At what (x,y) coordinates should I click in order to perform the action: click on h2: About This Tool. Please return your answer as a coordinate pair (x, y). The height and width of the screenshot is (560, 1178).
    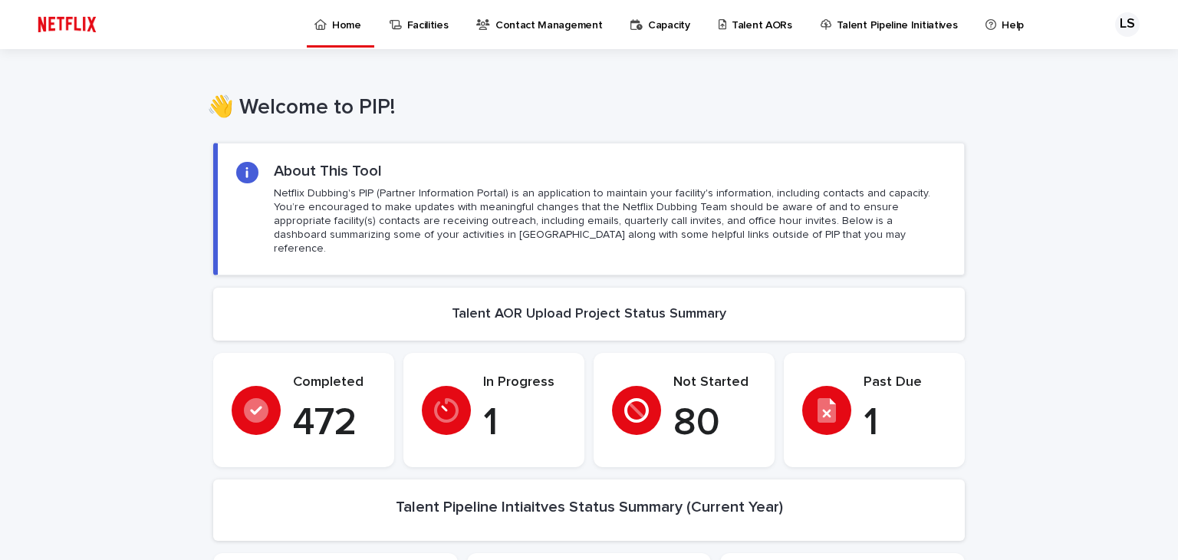
    Looking at the image, I should click on (328, 171).